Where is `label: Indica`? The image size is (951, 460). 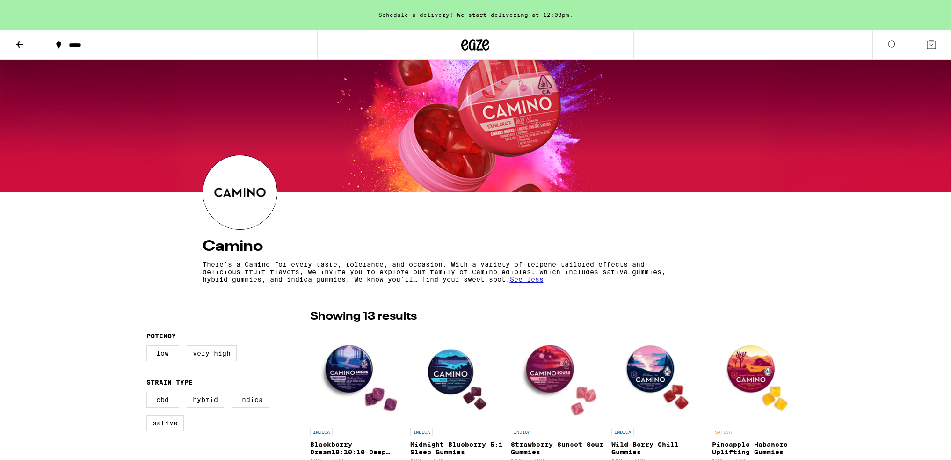 label: Indica is located at coordinates (250, 400).